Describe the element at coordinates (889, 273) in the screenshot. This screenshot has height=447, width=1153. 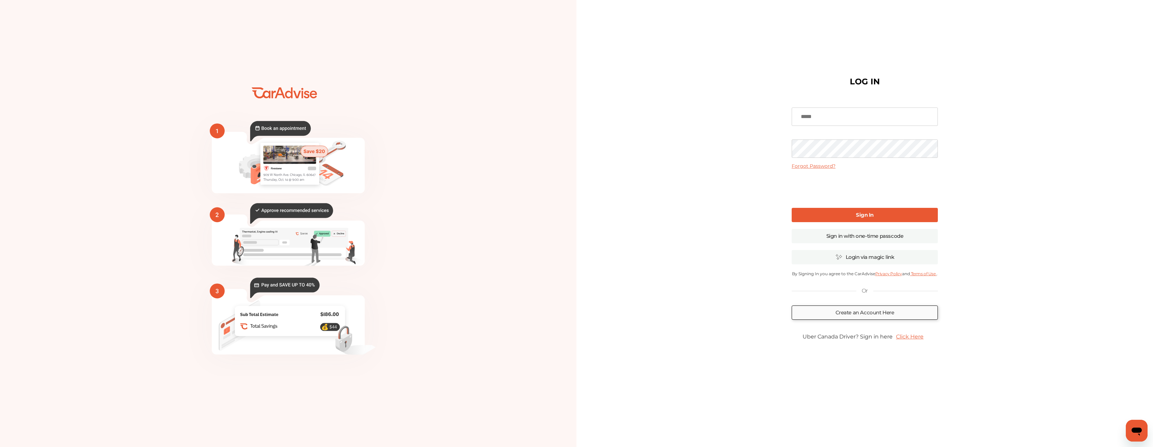
I see `a: Privacy Policy` at that location.